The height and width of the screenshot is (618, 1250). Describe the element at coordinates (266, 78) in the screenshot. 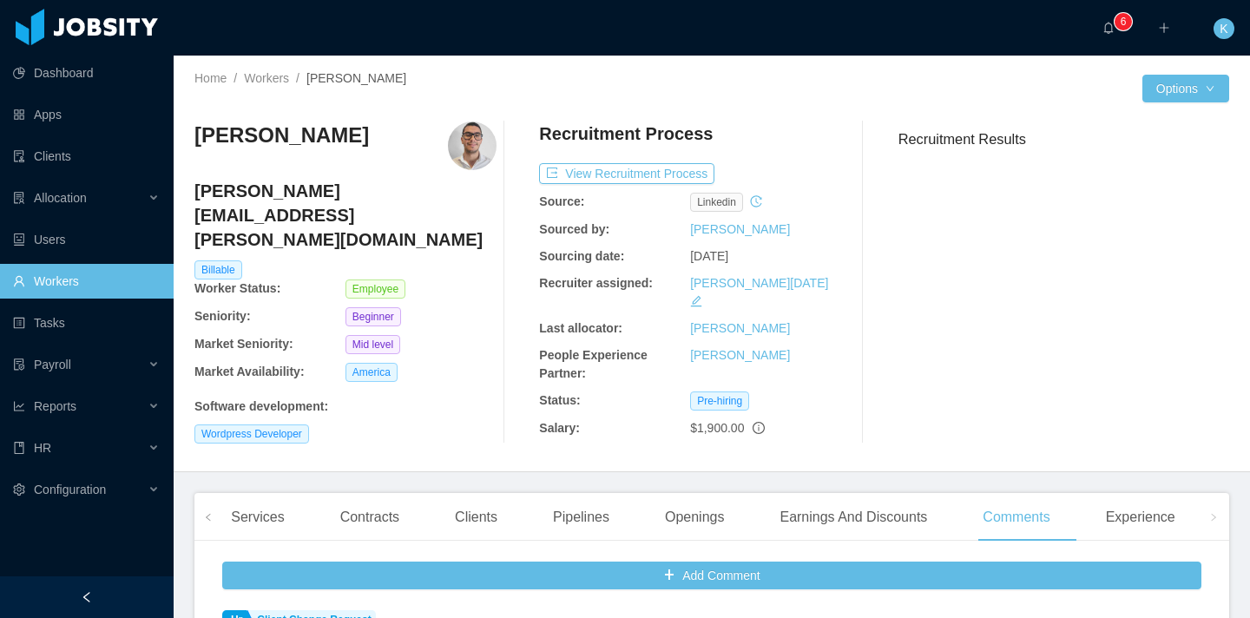

I see `a: Workers` at that location.